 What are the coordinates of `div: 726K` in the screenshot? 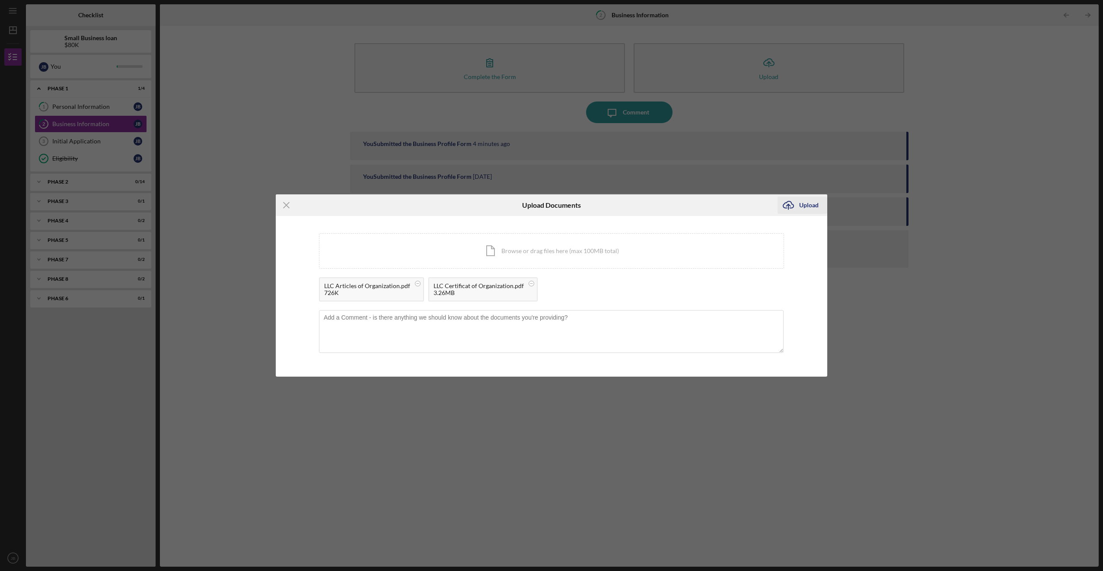 It's located at (367, 293).